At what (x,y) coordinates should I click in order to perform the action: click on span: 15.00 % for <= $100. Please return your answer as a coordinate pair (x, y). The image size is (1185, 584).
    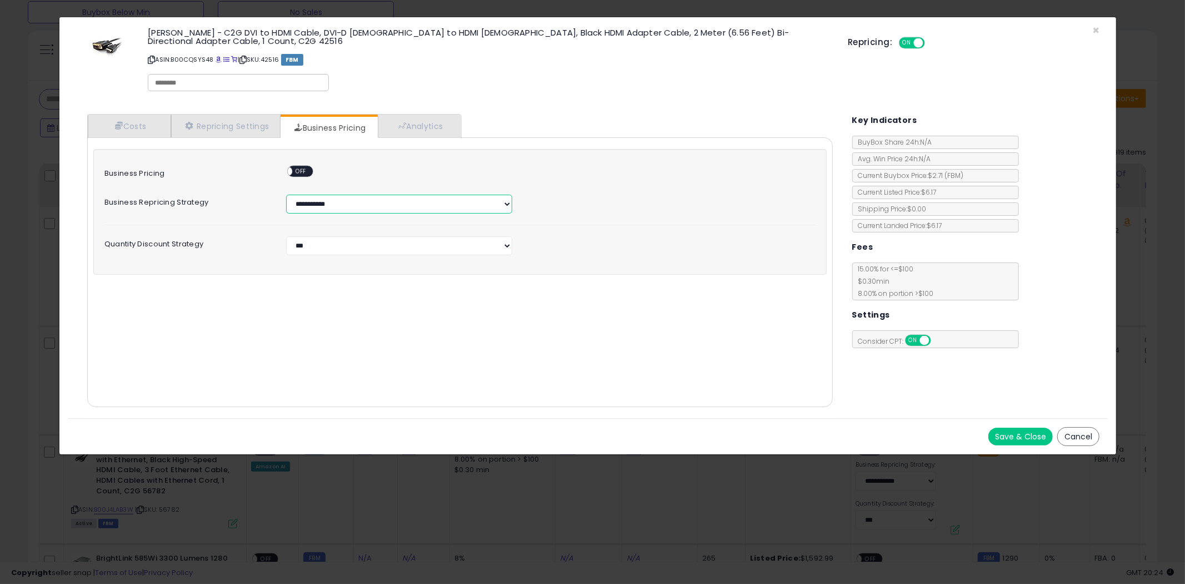
    Looking at the image, I should click on (894, 281).